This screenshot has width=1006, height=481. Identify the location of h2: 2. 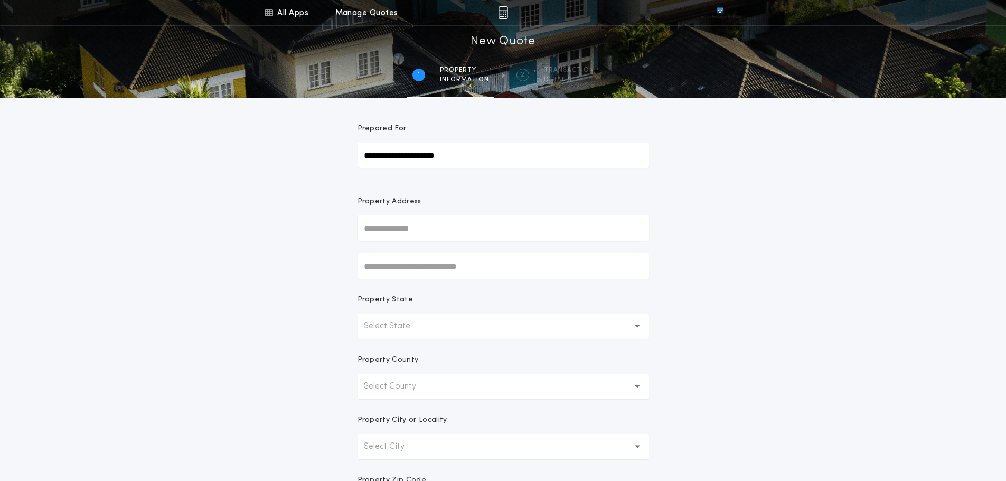
(522, 75).